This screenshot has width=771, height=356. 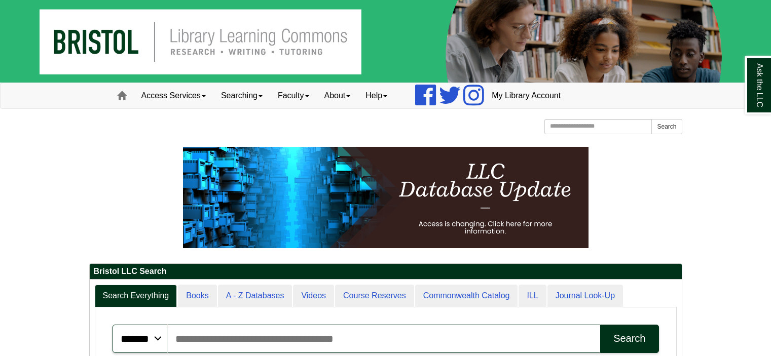 What do you see at coordinates (293, 96) in the screenshot?
I see `a: Faculty` at bounding box center [293, 96].